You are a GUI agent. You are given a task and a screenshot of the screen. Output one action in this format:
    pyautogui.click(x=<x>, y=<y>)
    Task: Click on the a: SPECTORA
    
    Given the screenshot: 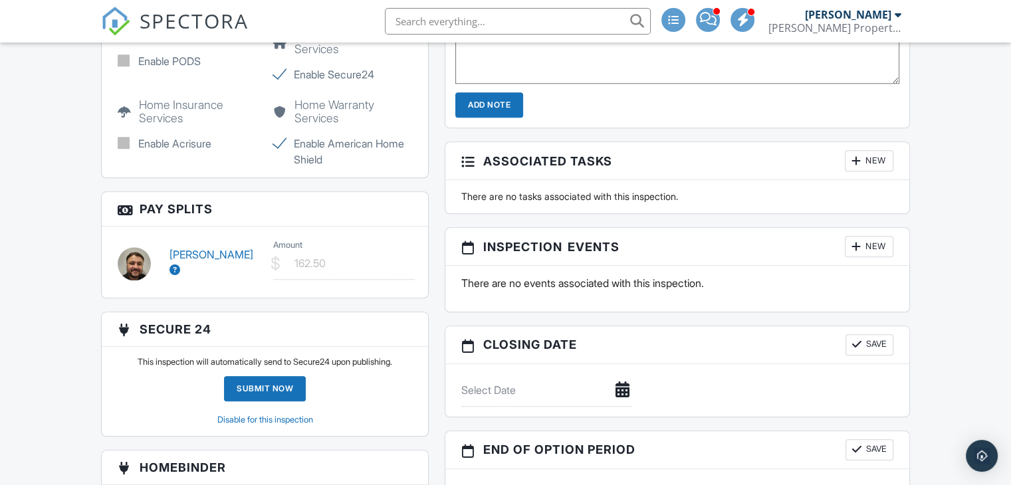 What is the action you would take?
    pyautogui.click(x=175, y=32)
    